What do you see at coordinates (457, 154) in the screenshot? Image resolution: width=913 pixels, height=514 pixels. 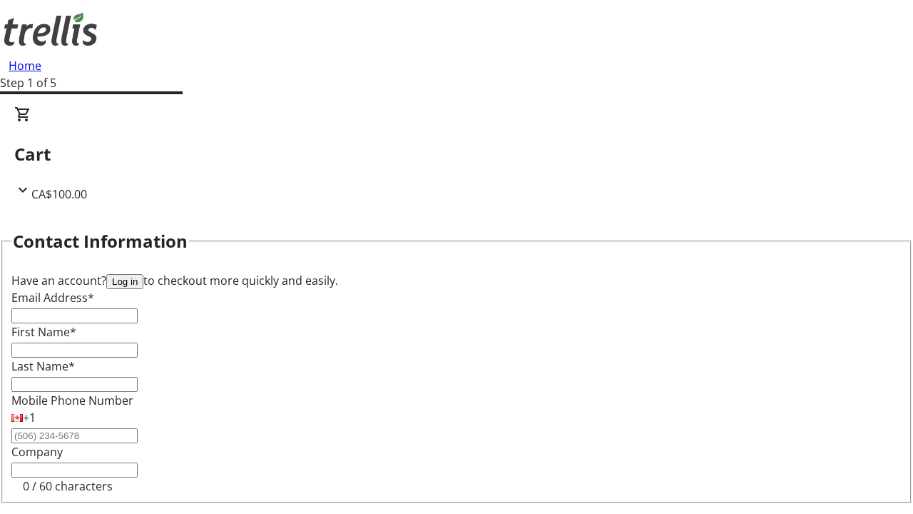 I see `div: CartCA$100.00` at bounding box center [457, 154].